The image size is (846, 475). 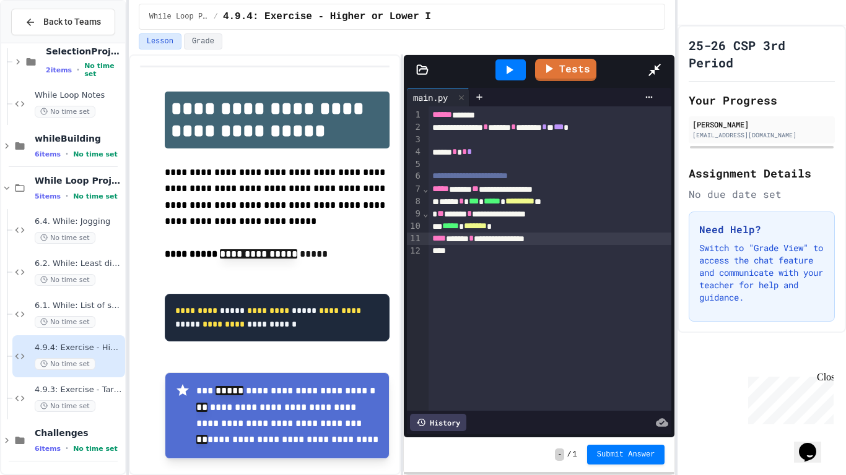 I want to click on span: 6.1. While: List of squares, so click(x=79, y=306).